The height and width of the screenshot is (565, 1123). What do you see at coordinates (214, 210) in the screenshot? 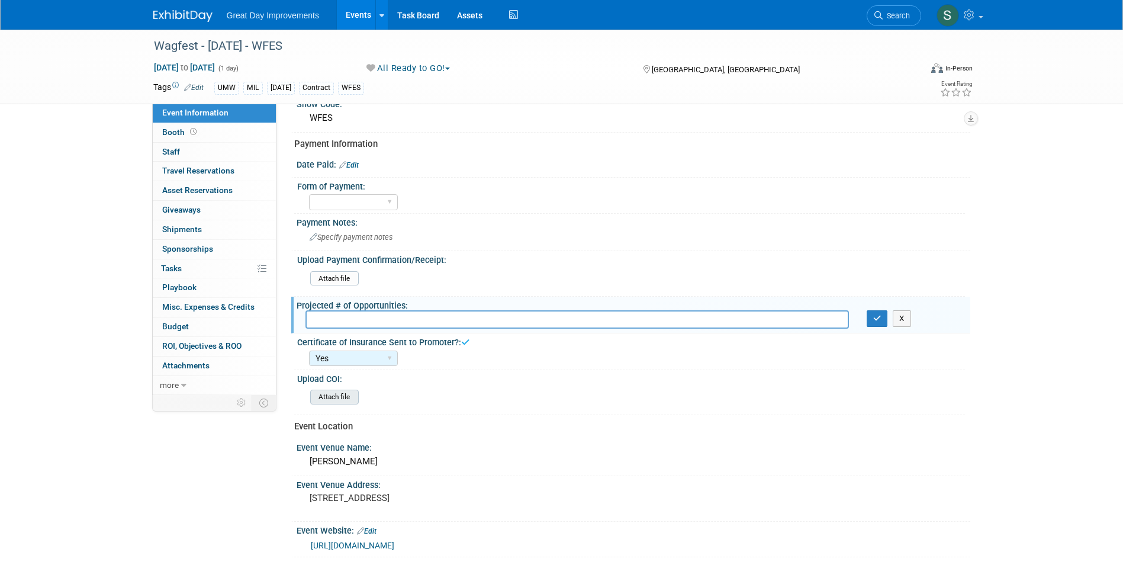
I see `a: Giveaways` at bounding box center [214, 210].